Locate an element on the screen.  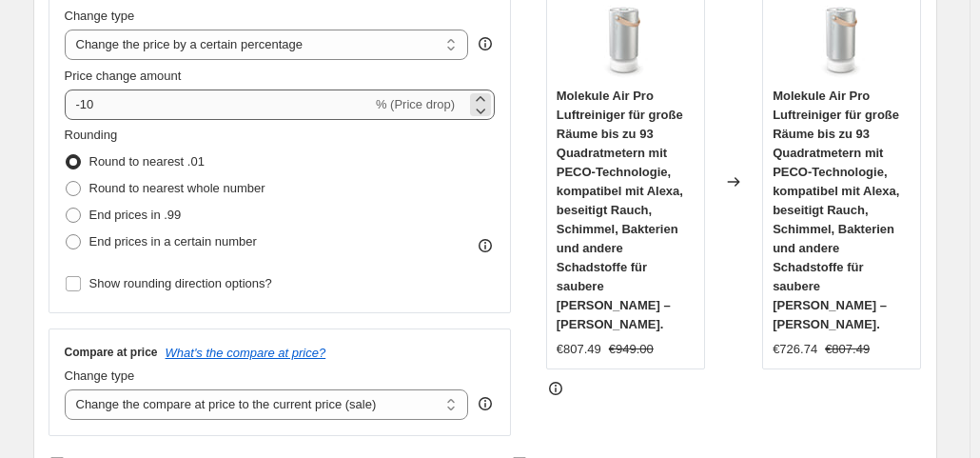
button: What's the compare at price? is located at coordinates (245, 352).